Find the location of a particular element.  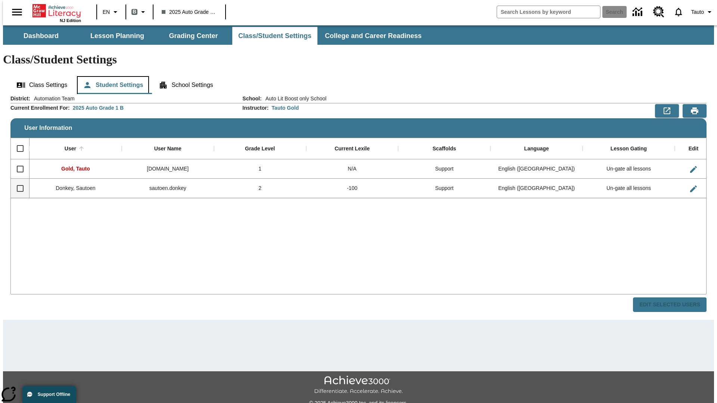

span: Support Offline is located at coordinates (54, 395).